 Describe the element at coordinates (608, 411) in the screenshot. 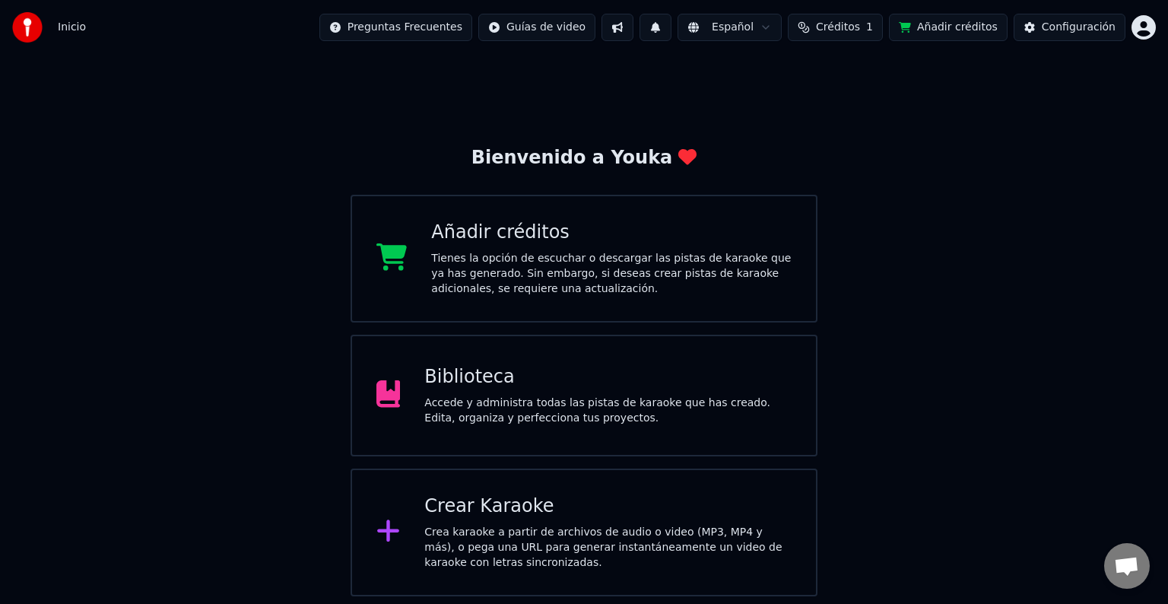

I see `div: Accede y administra todas las pistas de karaoke que has creado. Edita, organiza y perfecciona tus...` at that location.